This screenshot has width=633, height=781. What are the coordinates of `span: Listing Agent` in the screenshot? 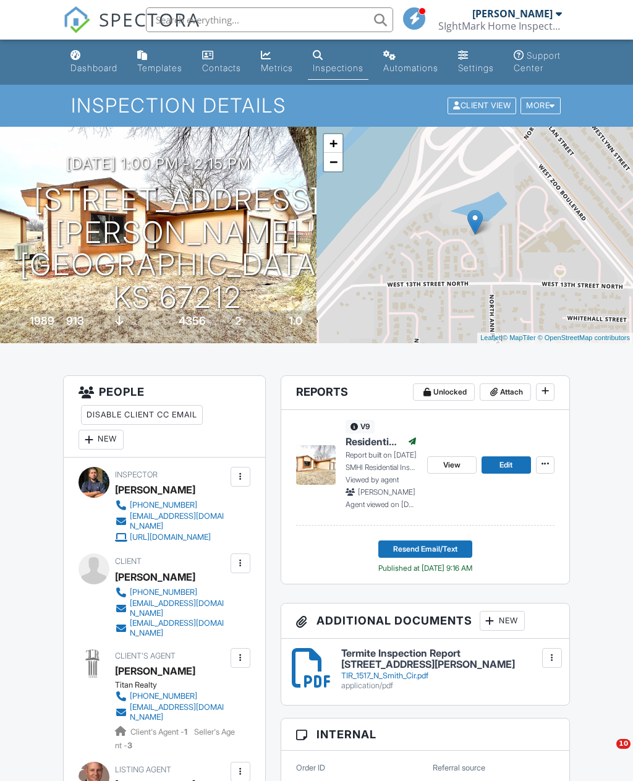 It's located at (143, 769).